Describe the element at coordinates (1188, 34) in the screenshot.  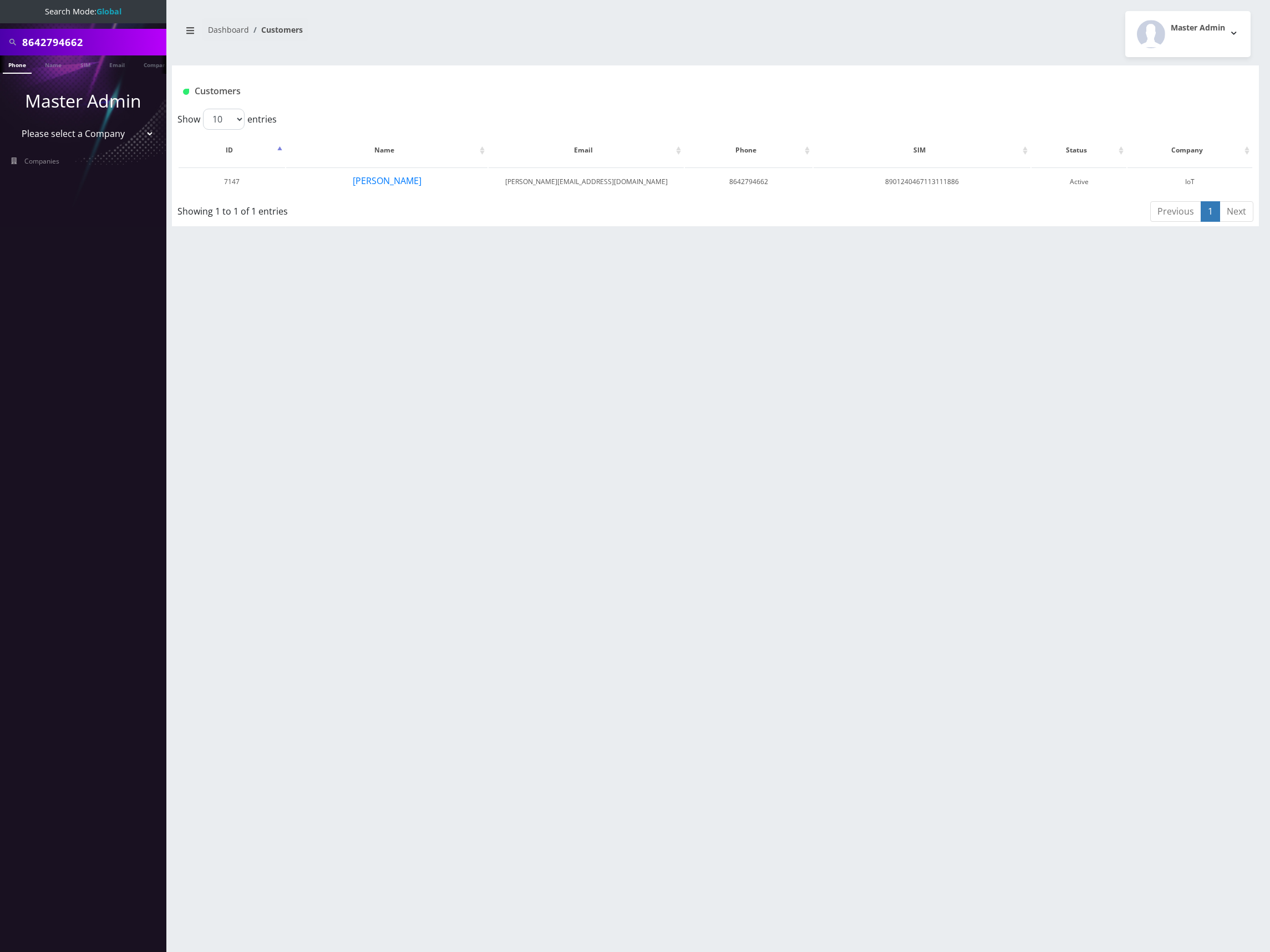
I see `button: Master Admin` at that location.